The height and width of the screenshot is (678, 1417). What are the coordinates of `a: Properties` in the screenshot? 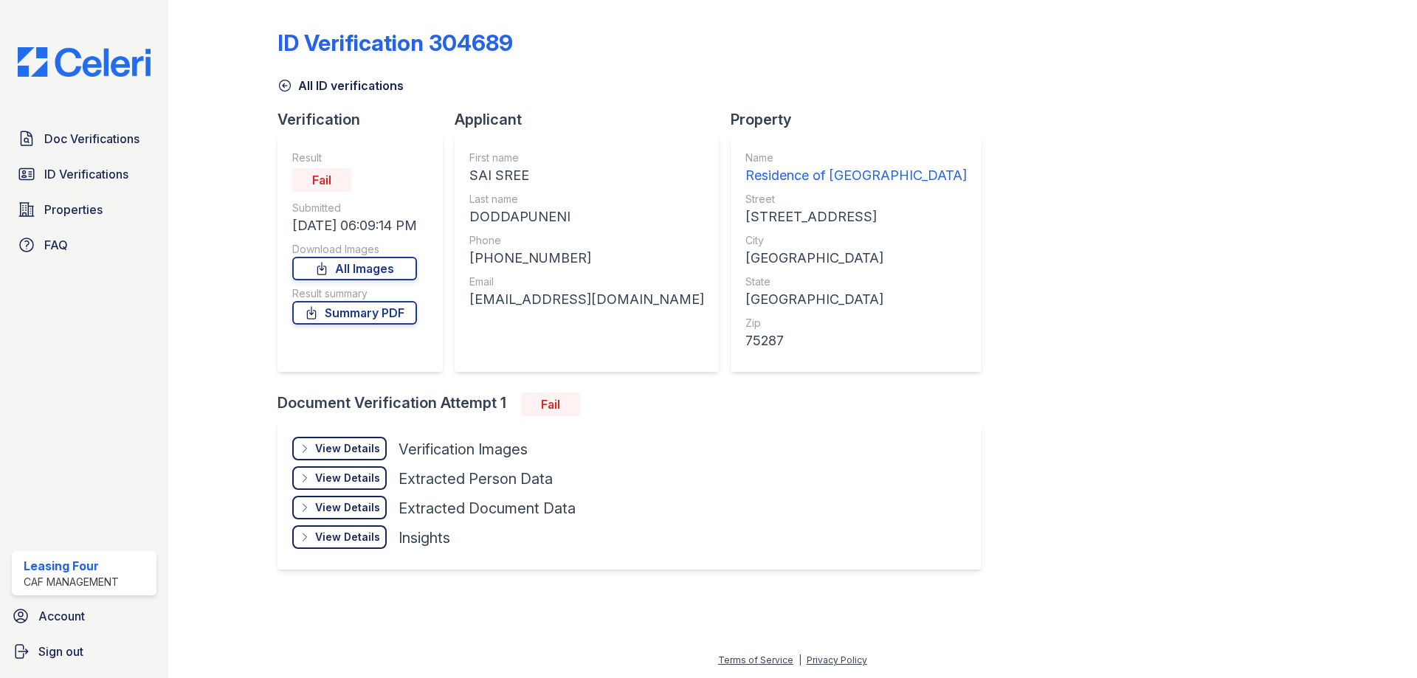 It's located at (84, 210).